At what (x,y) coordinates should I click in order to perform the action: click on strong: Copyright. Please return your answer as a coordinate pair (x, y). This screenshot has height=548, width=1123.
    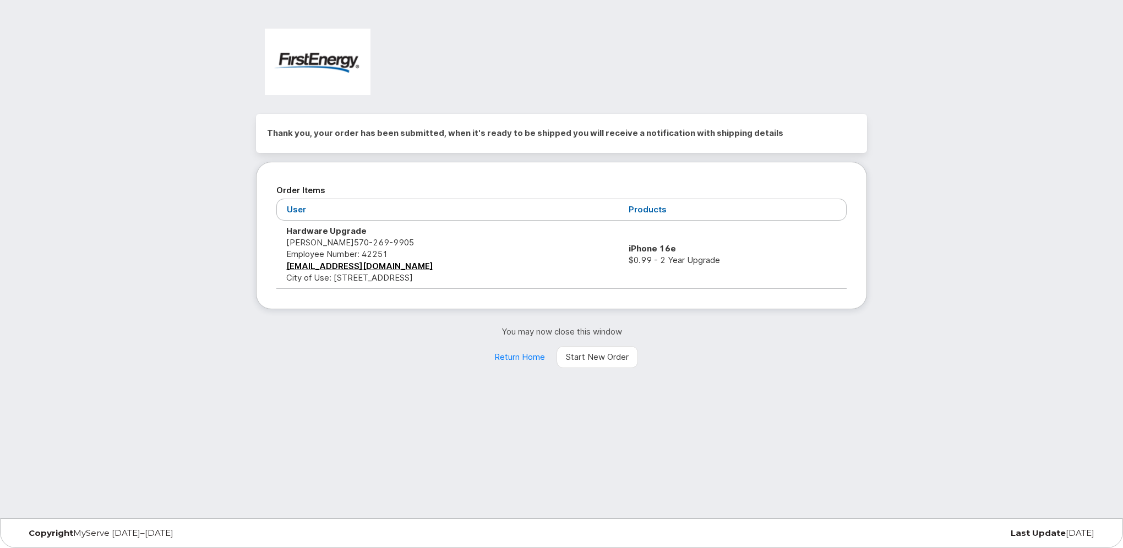
    Looking at the image, I should click on (51, 533).